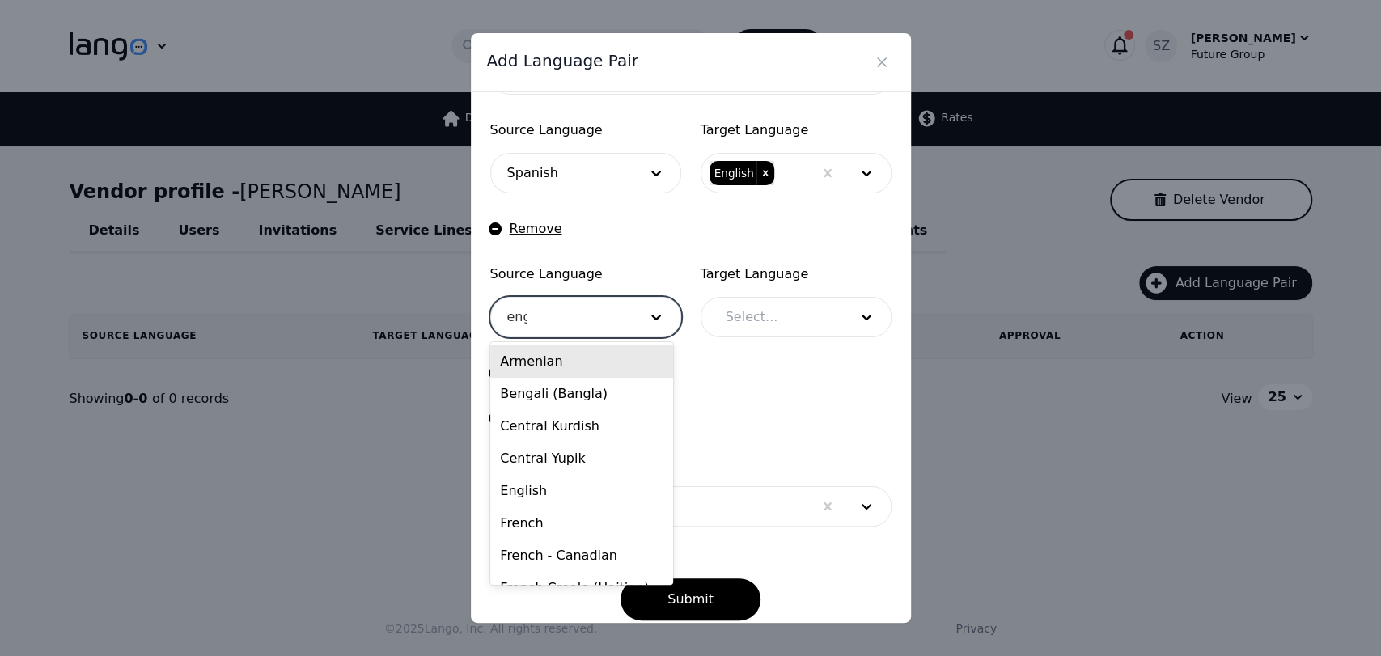  What do you see at coordinates (690, 599) in the screenshot?
I see `button: Submit` at bounding box center [690, 599].